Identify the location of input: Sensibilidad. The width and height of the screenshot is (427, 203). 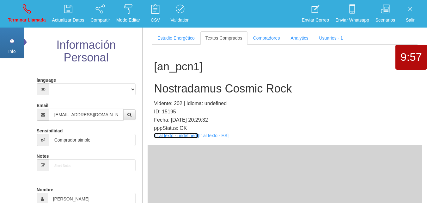
(92, 140).